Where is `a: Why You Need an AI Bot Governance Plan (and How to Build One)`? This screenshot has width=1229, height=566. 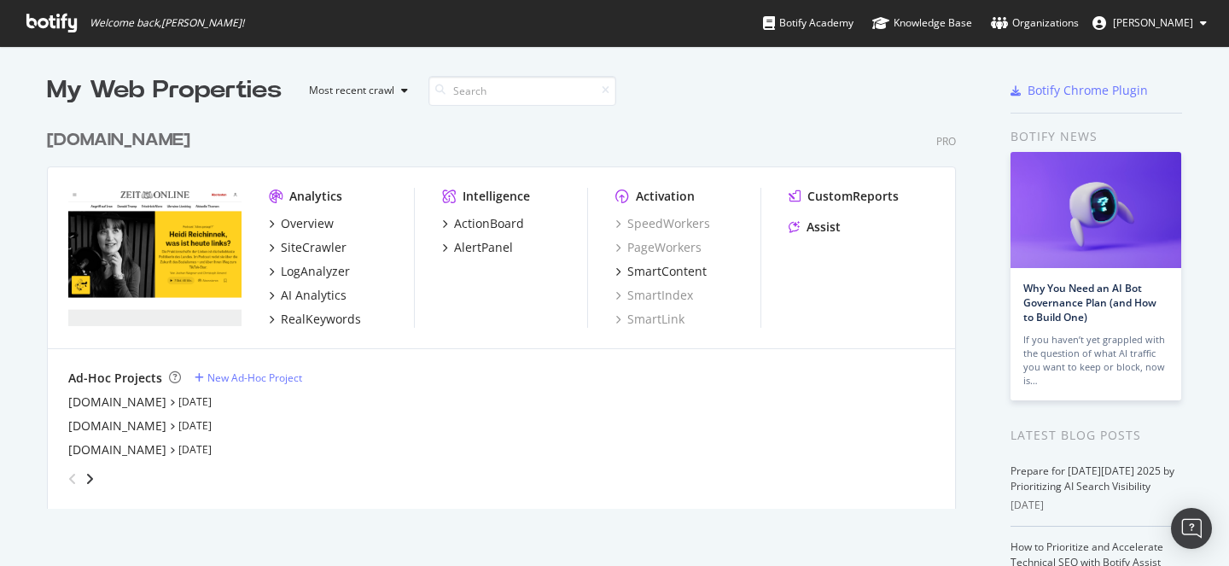 a: Why You Need an AI Bot Governance Plan (and How to Build One) is located at coordinates (1090, 302).